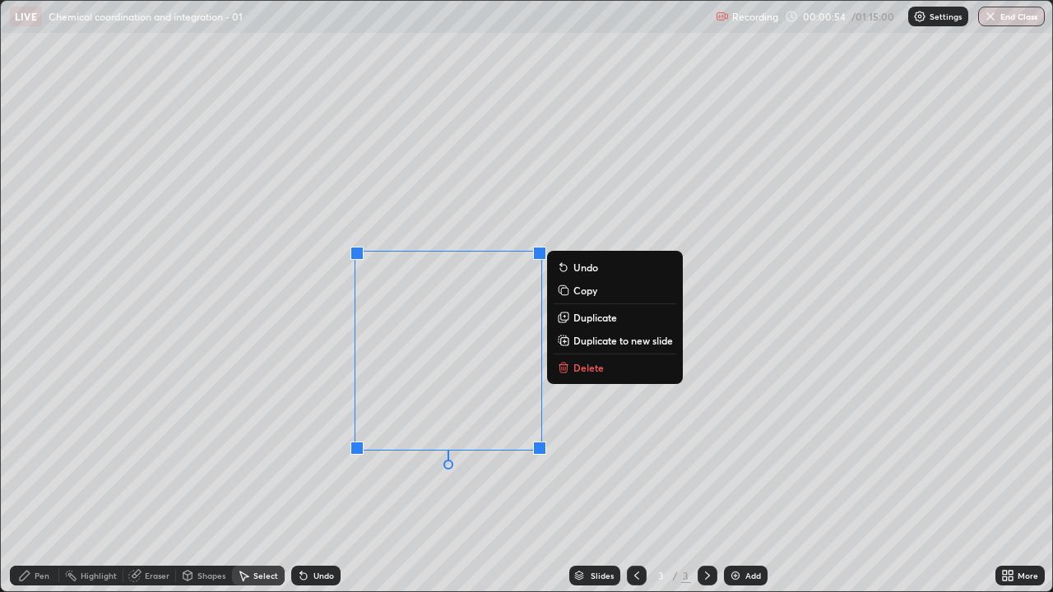 Image resolution: width=1053 pixels, height=592 pixels. What do you see at coordinates (736, 576) in the screenshot?
I see `img: add-slide-button` at bounding box center [736, 576].